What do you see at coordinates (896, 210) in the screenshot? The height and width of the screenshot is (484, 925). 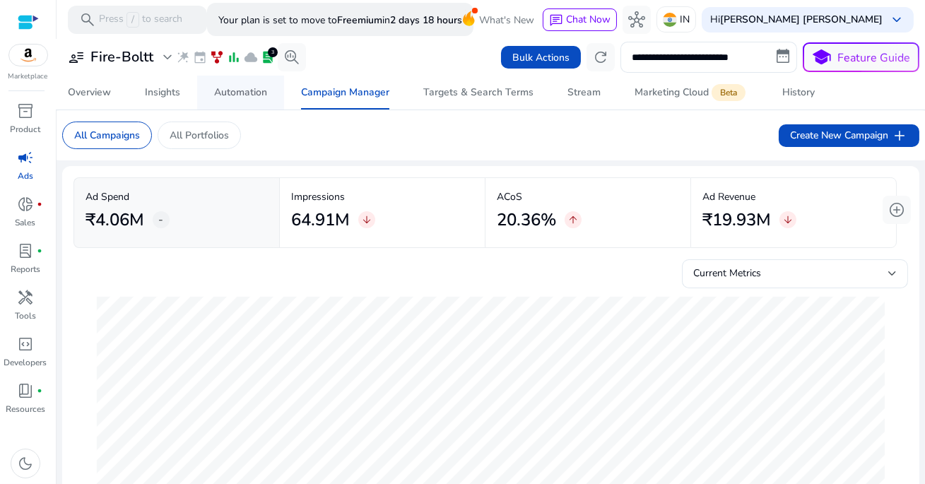 I see `span: add_circle` at bounding box center [896, 210].